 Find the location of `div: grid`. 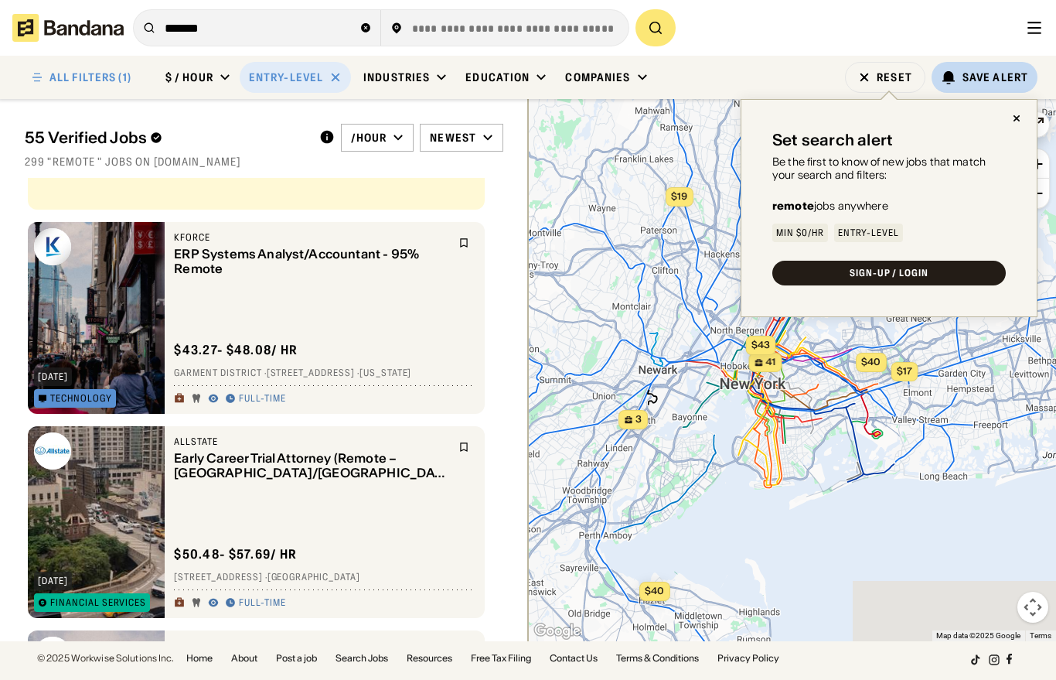

div: grid is located at coordinates (264, 409).